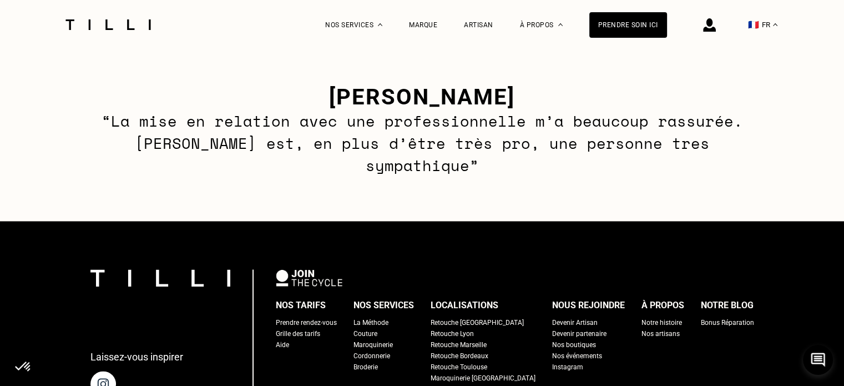  What do you see at coordinates (568, 367) in the screenshot?
I see `a: Instagram` at bounding box center [568, 367].